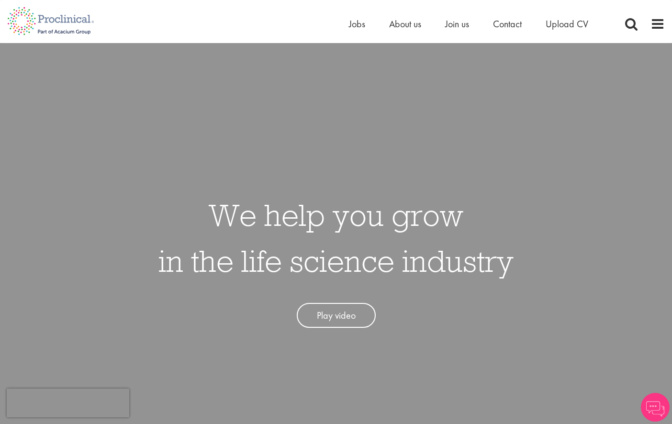 The width and height of the screenshot is (672, 424). Describe the element at coordinates (567, 24) in the screenshot. I see `span: Upload CV` at that location.